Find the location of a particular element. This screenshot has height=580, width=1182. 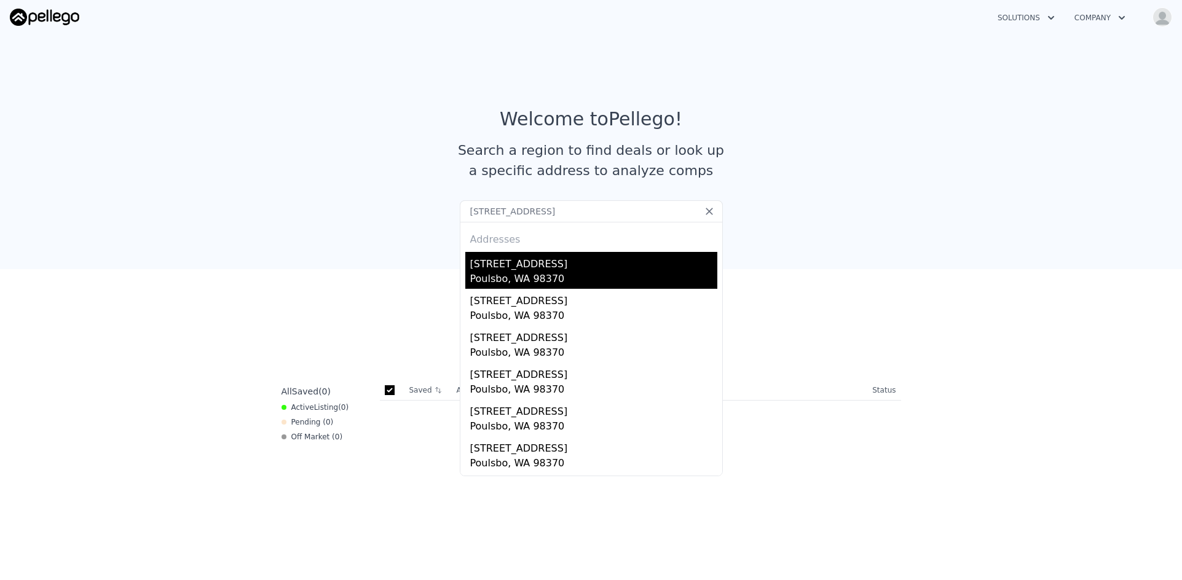

img: Pellego is located at coordinates (44, 17).